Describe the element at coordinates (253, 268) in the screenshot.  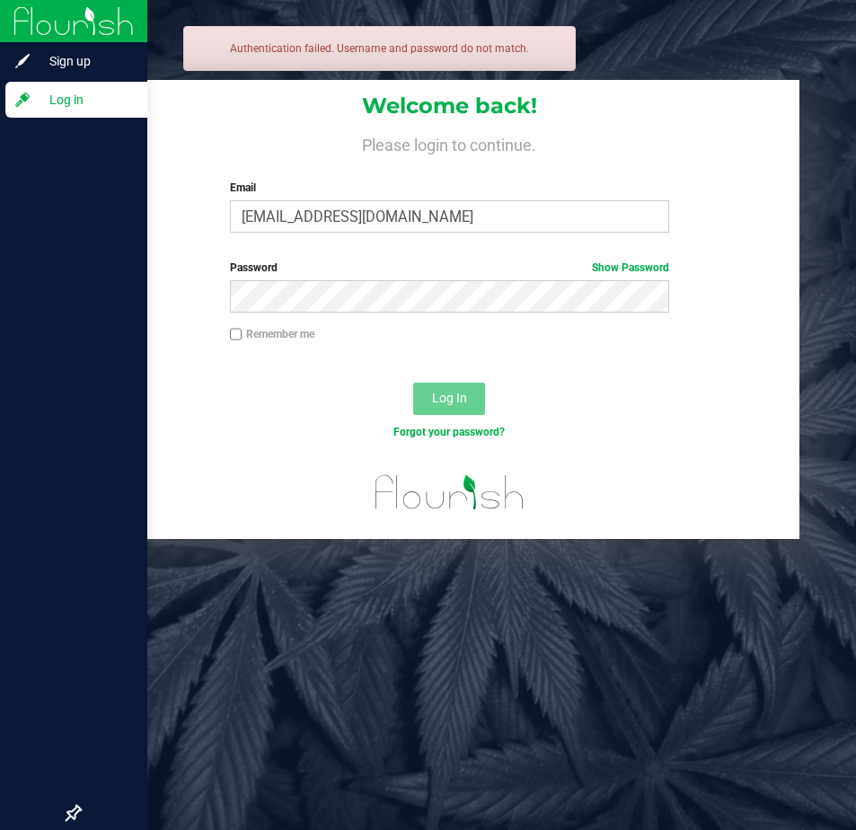
I see `span: Password` at that location.